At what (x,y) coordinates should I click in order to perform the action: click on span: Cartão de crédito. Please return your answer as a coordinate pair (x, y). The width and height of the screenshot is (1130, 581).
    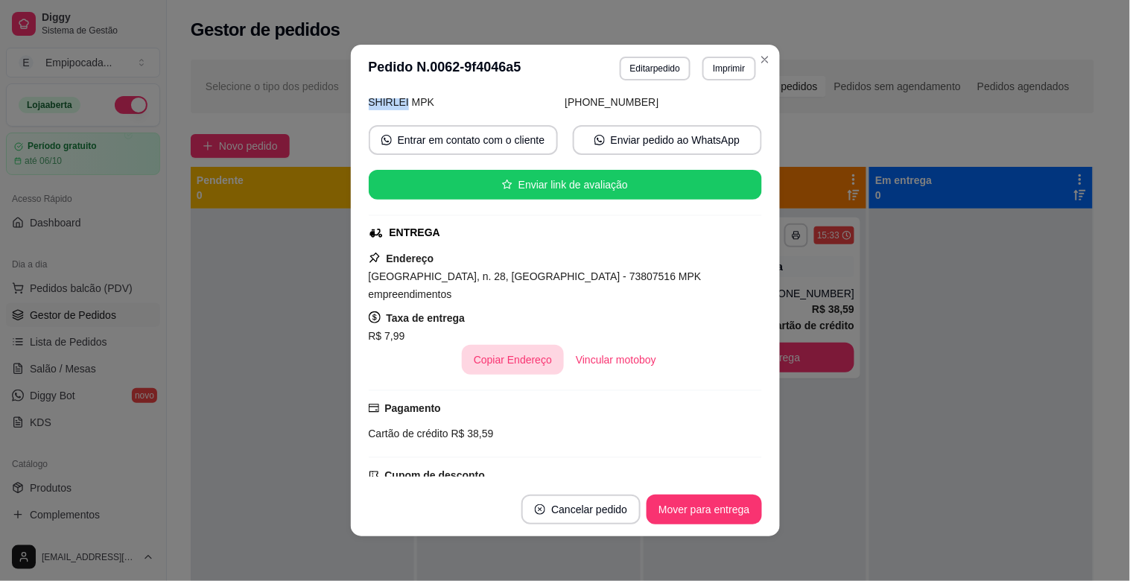
    Looking at the image, I should click on (408, 433).